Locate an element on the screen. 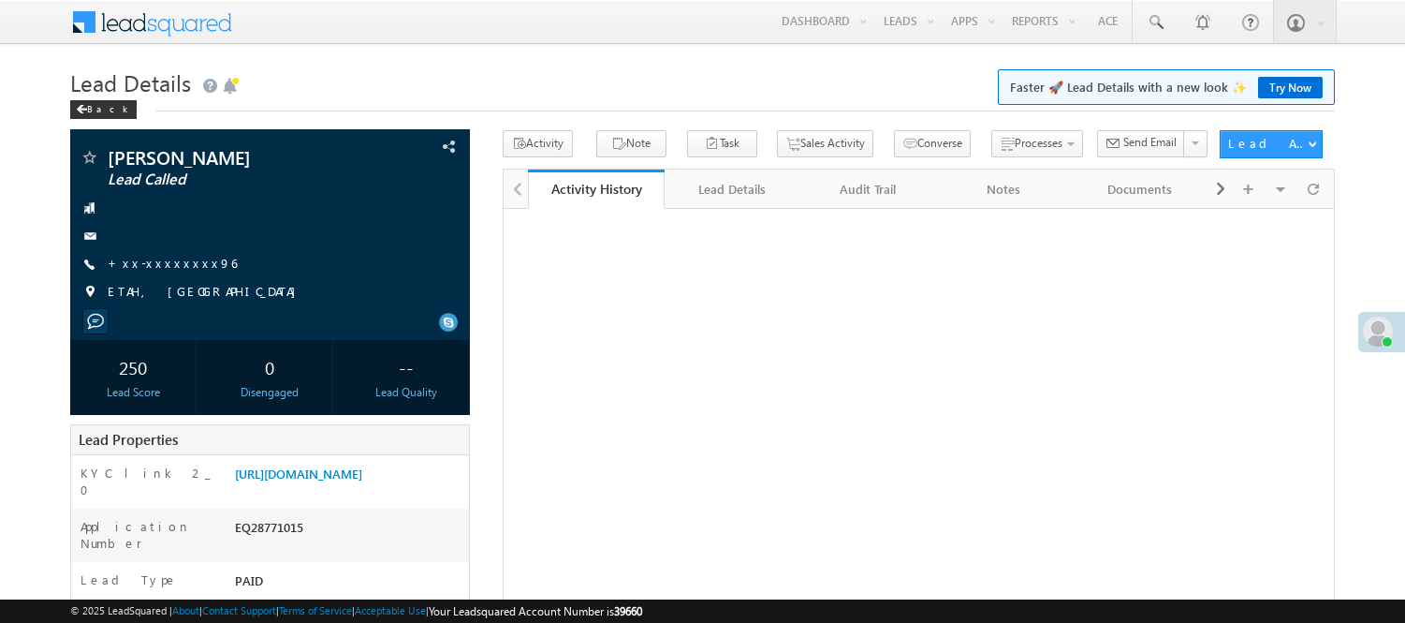 The height and width of the screenshot is (623, 1405). div: Audit Trail is located at coordinates (867, 189).